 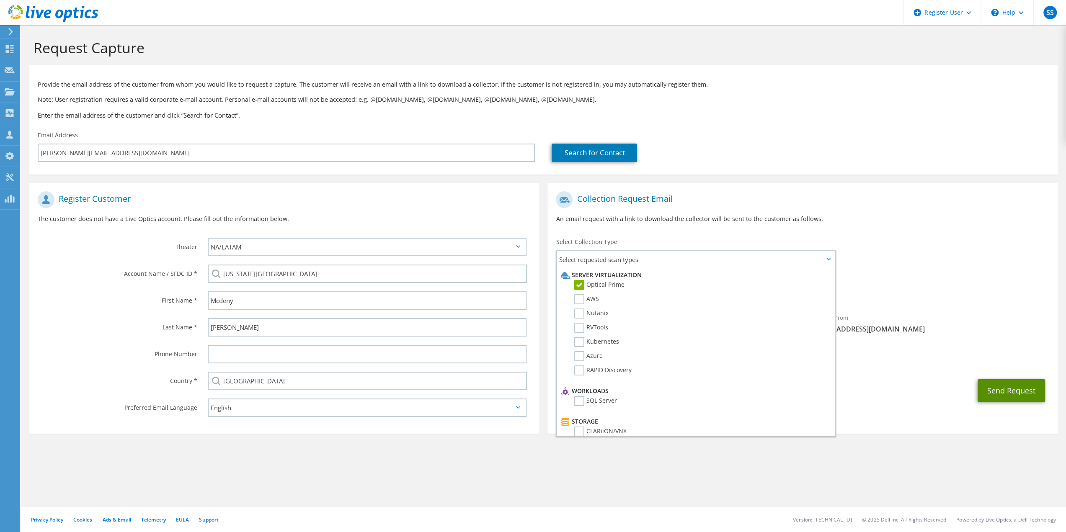 I want to click on label: SQL Server, so click(x=596, y=401).